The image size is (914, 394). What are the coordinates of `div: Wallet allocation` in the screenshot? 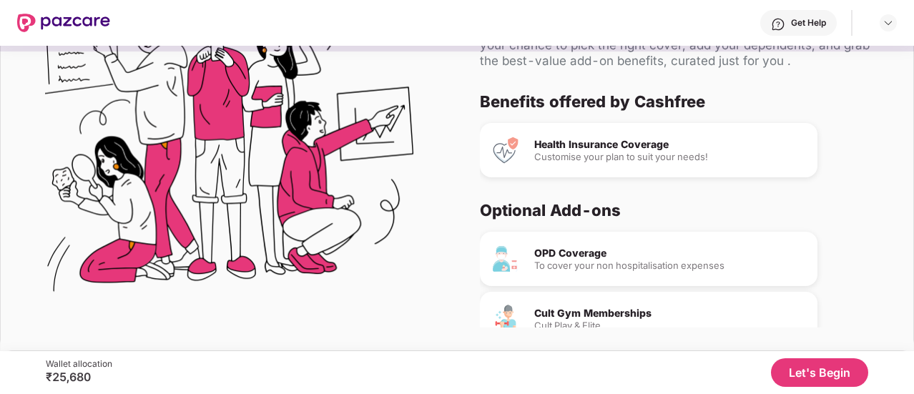 It's located at (79, 364).